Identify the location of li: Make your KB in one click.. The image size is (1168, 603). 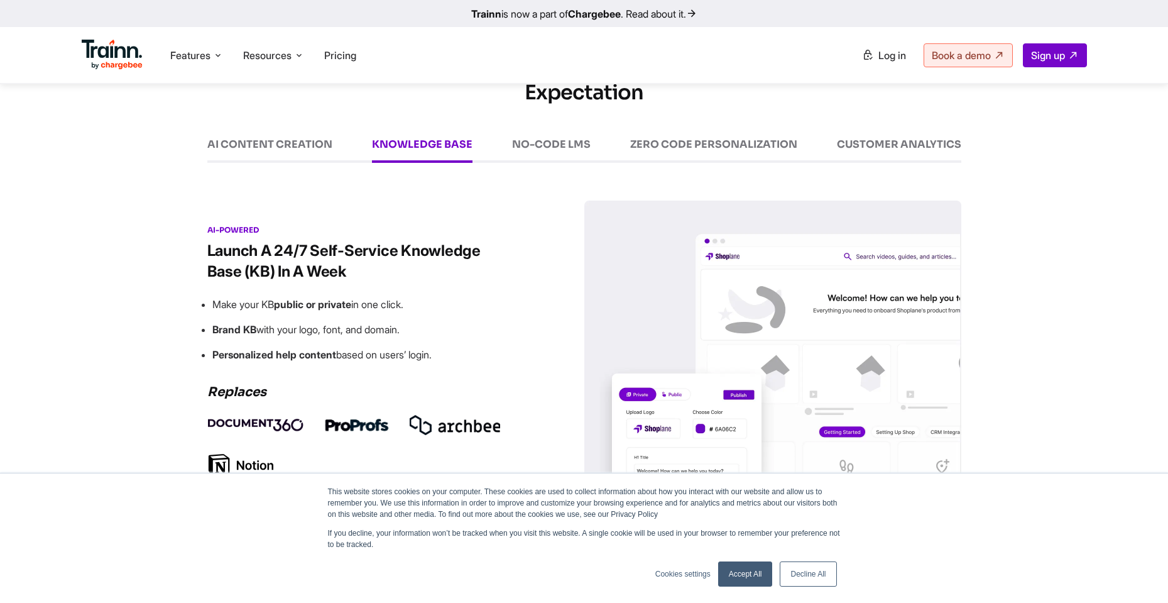
(392, 304).